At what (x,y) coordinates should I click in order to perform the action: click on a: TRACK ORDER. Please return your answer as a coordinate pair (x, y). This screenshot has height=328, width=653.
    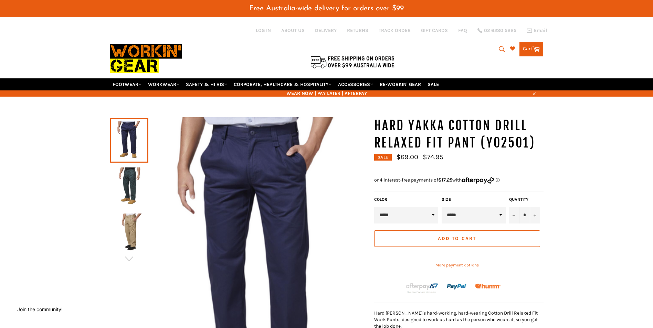
    Looking at the image, I should click on (395, 30).